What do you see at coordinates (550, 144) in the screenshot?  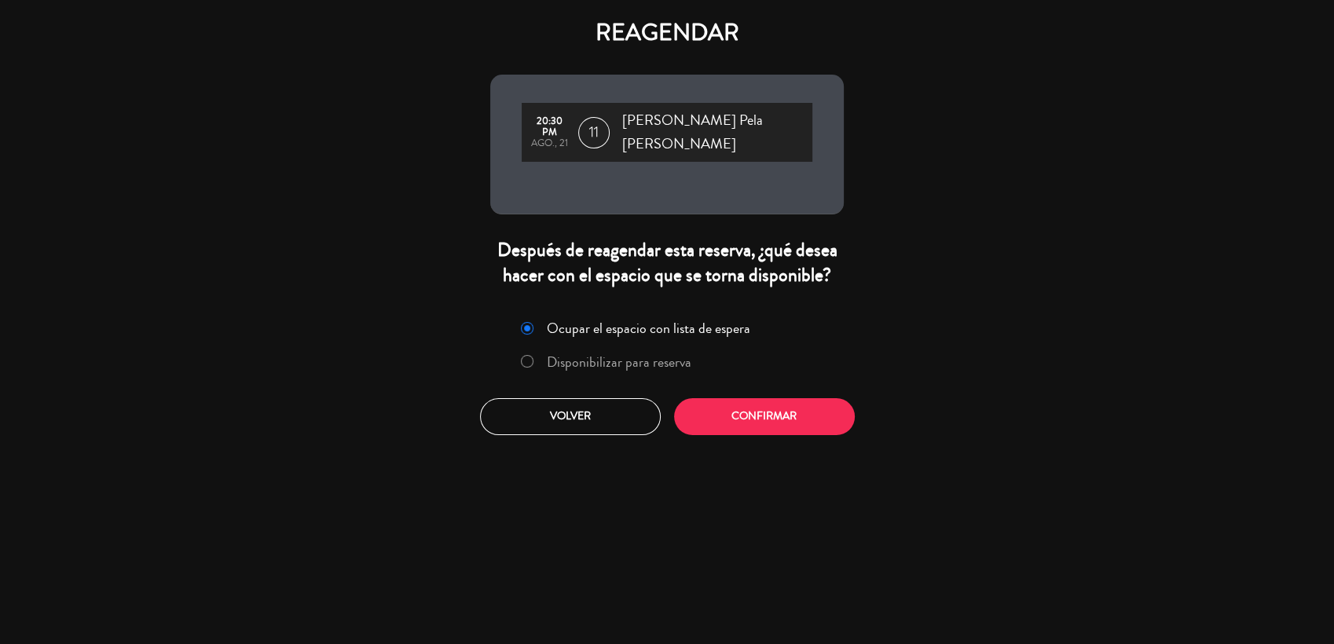 I see `div: ago., 21` at bounding box center [550, 144].